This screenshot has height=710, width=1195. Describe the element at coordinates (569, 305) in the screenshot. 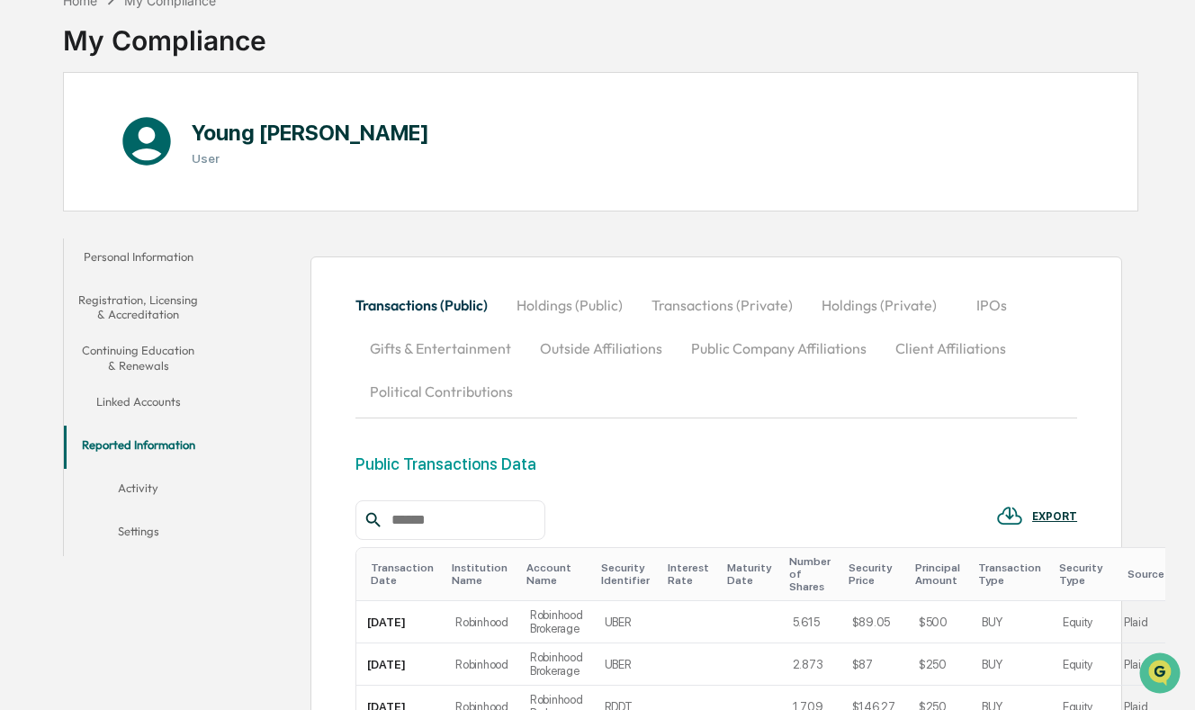

I see `button: Holdings (Public)` at that location.